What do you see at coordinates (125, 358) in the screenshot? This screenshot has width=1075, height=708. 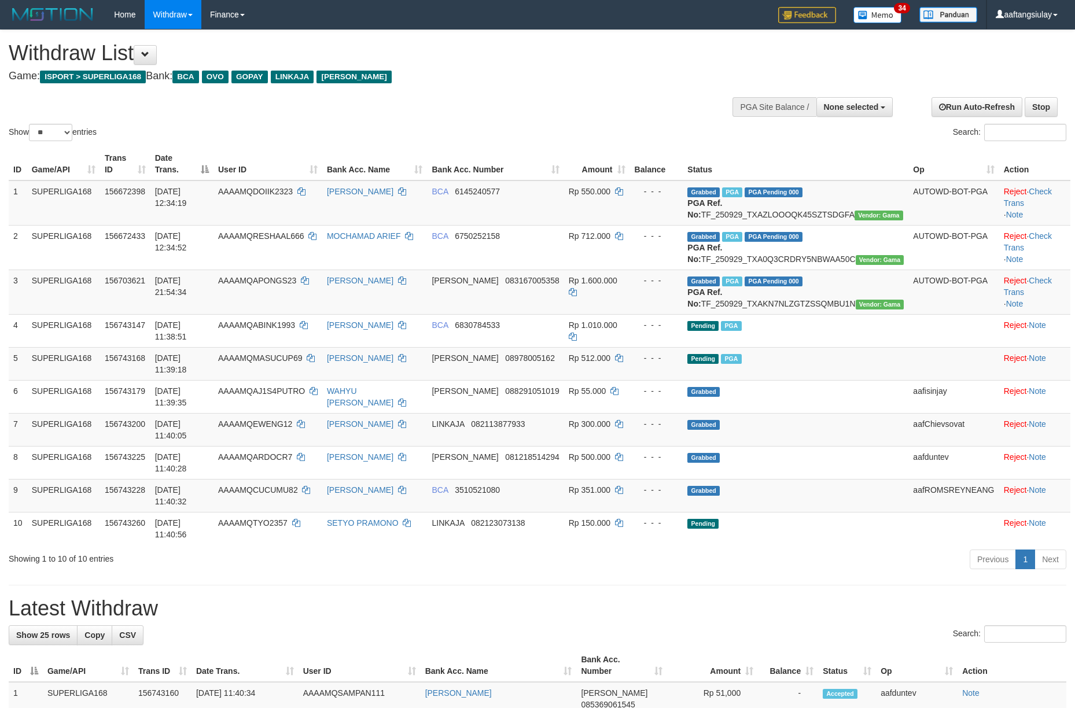 I see `span: 156743168` at bounding box center [125, 358].